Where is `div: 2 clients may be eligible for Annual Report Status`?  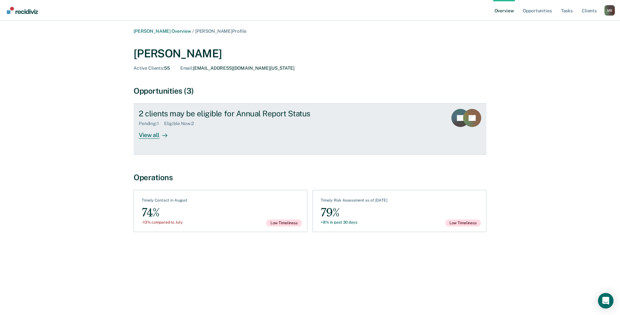 div: 2 clients may be eligible for Annual Report Status is located at coordinates (253, 114).